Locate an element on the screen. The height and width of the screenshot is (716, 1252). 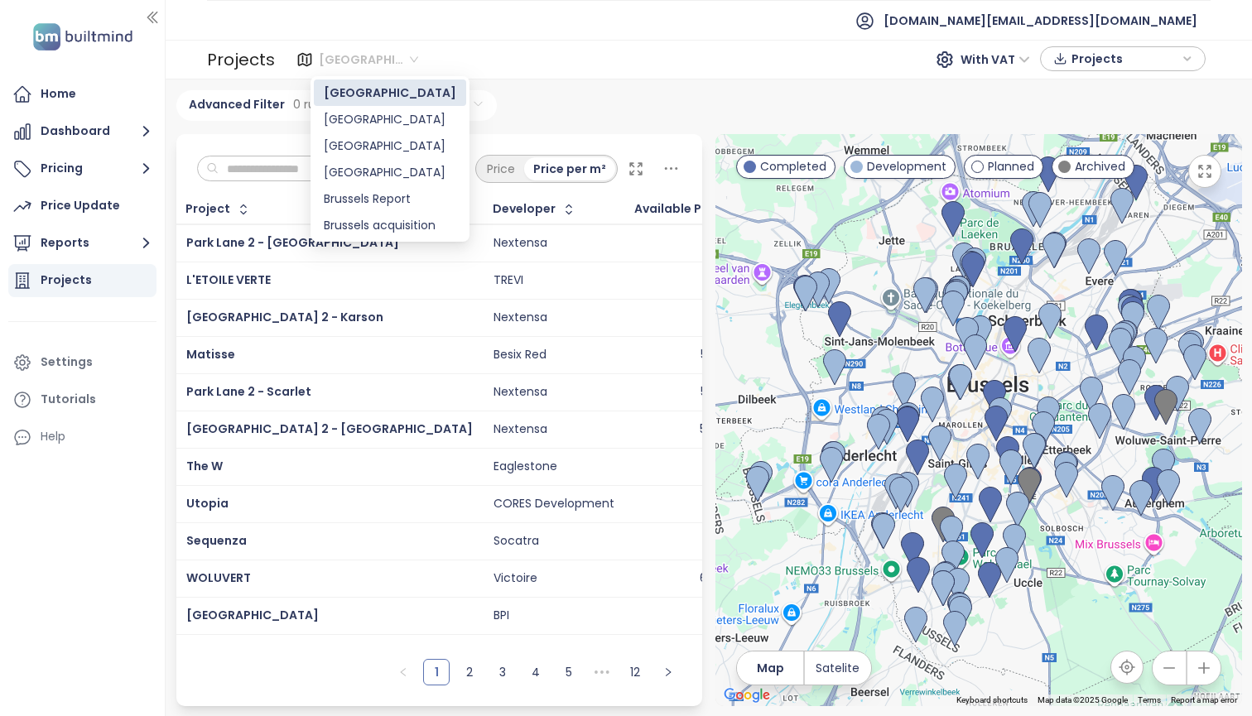
span: L'ETOILE VERTE is located at coordinates (229, 280).